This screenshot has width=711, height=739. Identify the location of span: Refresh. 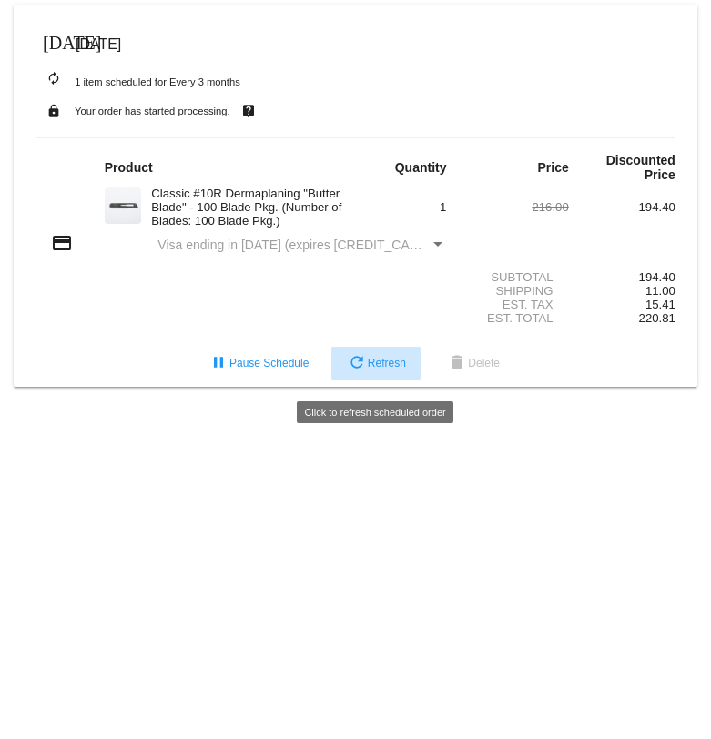
(376, 363).